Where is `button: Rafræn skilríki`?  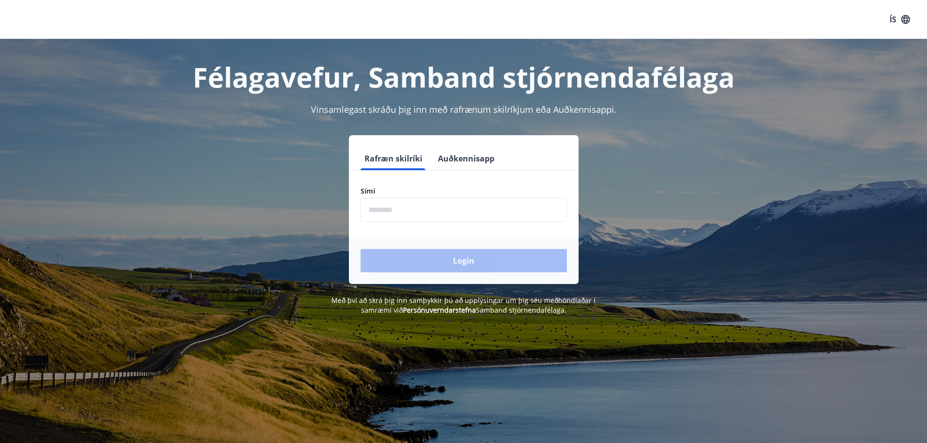 button: Rafræn skilríki is located at coordinates (393, 159).